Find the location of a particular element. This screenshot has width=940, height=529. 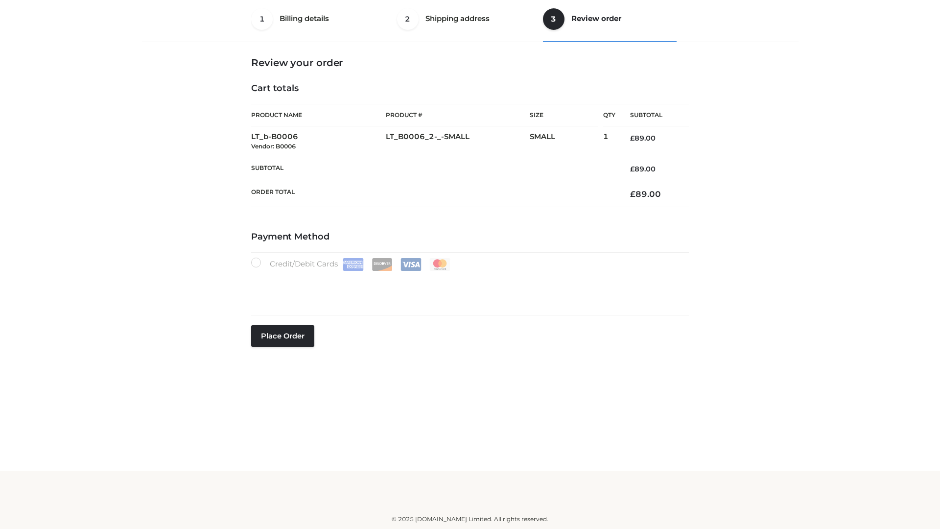

th: Product # is located at coordinates (458, 115).